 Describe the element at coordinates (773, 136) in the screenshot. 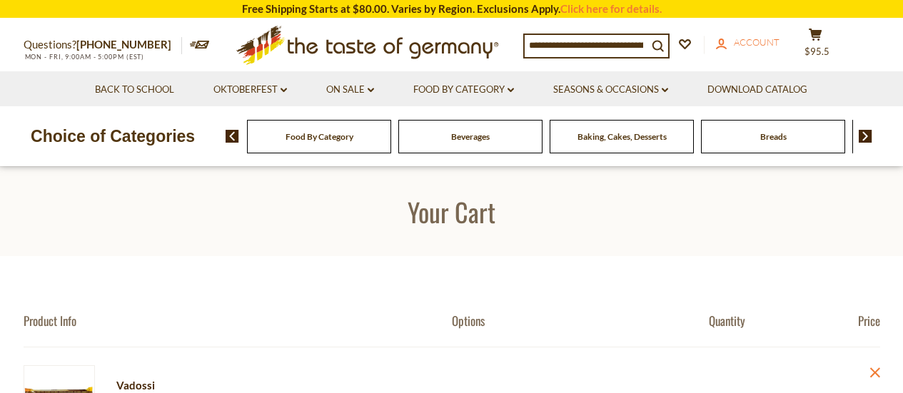

I see `a: Breads` at that location.